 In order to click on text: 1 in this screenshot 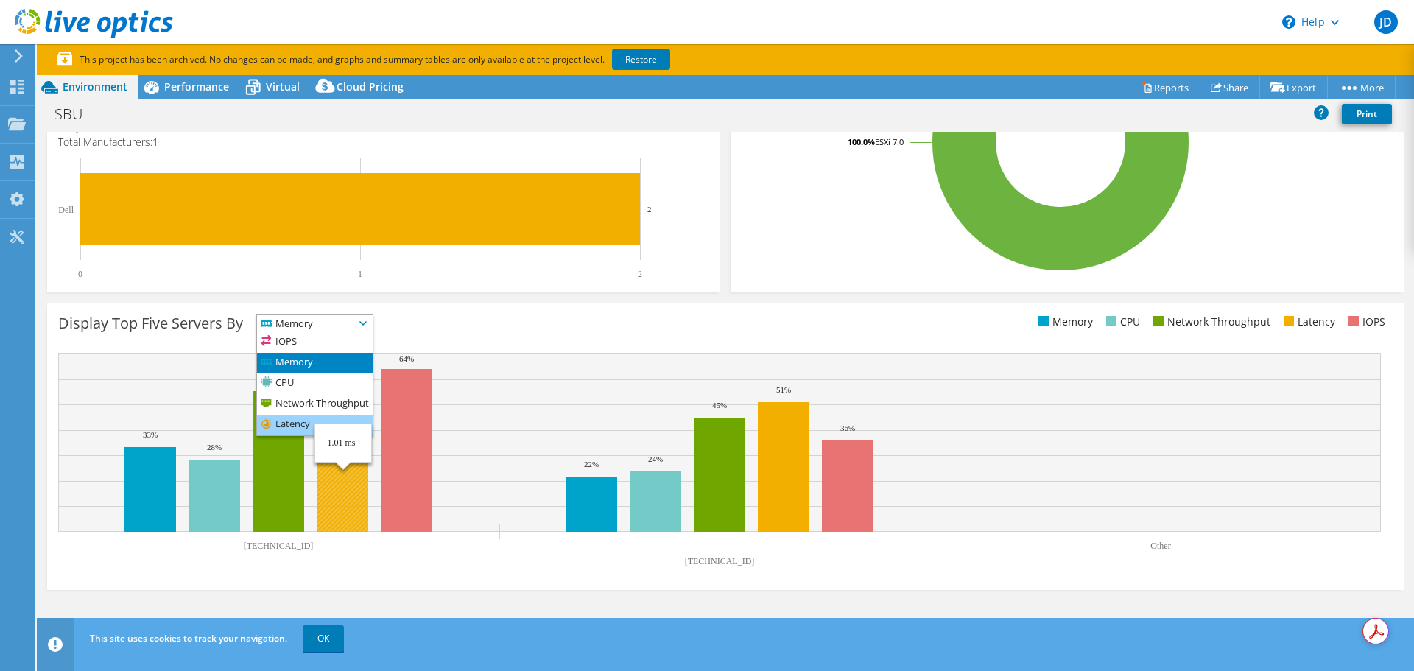, I will do `click(360, 274)`.